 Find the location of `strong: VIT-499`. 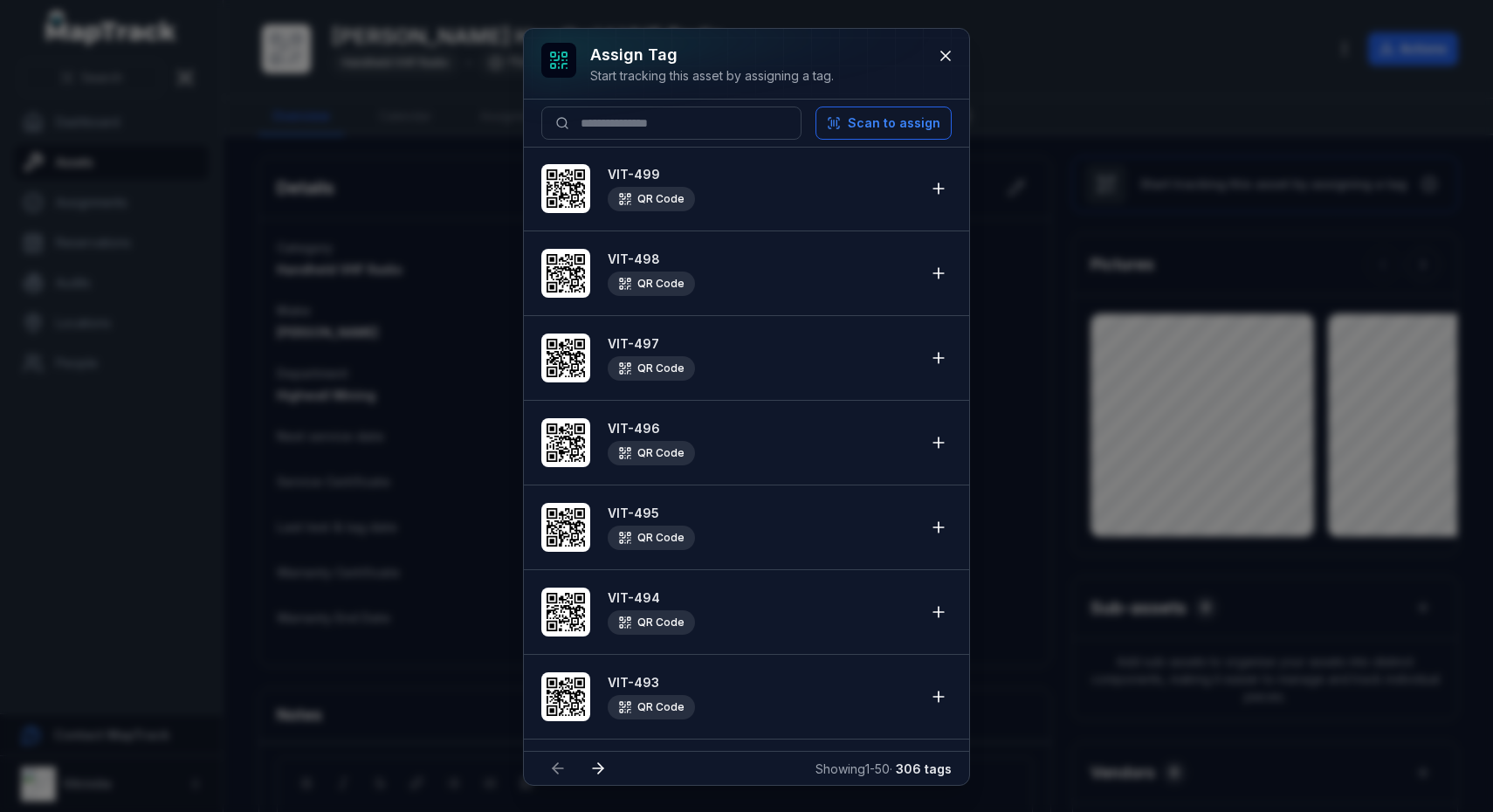

strong: VIT-499 is located at coordinates (761, 174).